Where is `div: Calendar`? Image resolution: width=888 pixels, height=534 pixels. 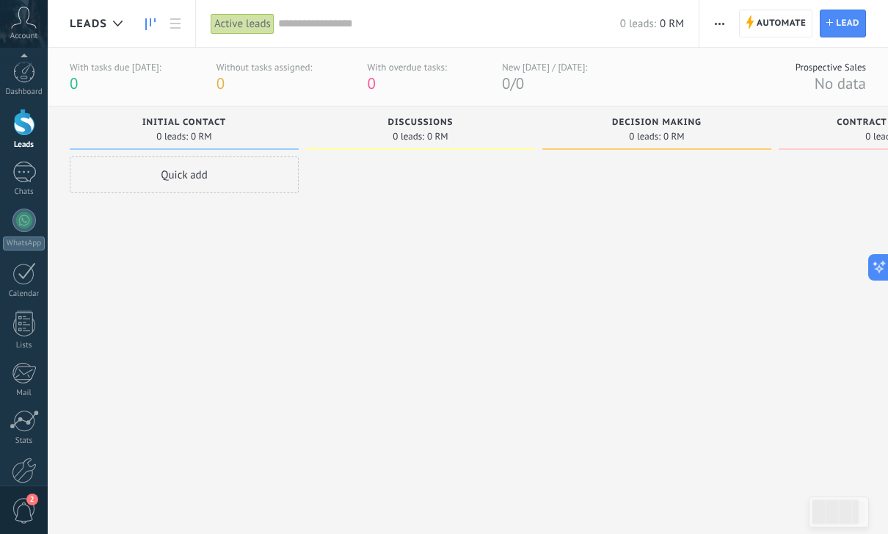 div: Calendar is located at coordinates (24, 294).